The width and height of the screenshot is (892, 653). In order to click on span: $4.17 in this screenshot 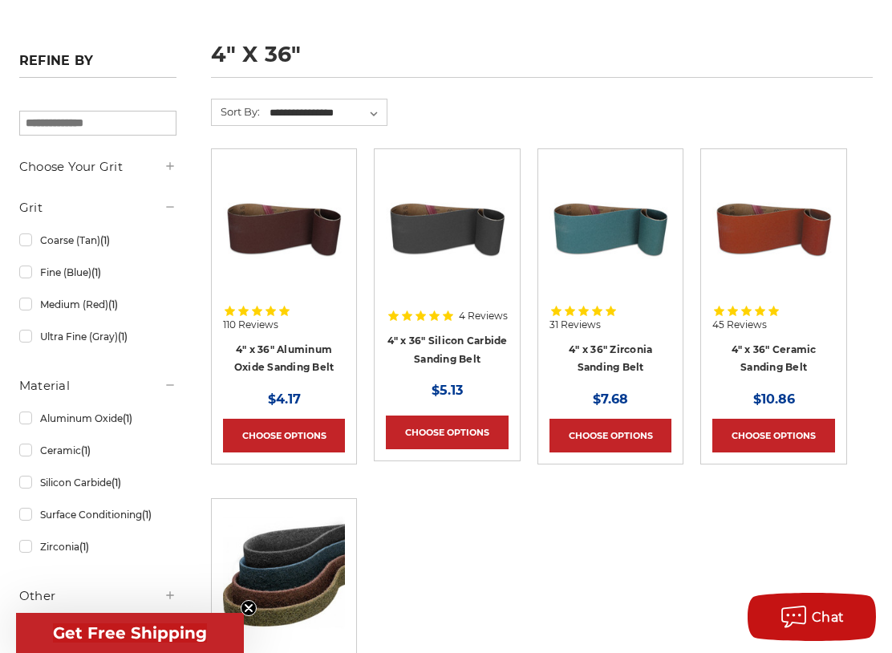, I will do `click(284, 399)`.